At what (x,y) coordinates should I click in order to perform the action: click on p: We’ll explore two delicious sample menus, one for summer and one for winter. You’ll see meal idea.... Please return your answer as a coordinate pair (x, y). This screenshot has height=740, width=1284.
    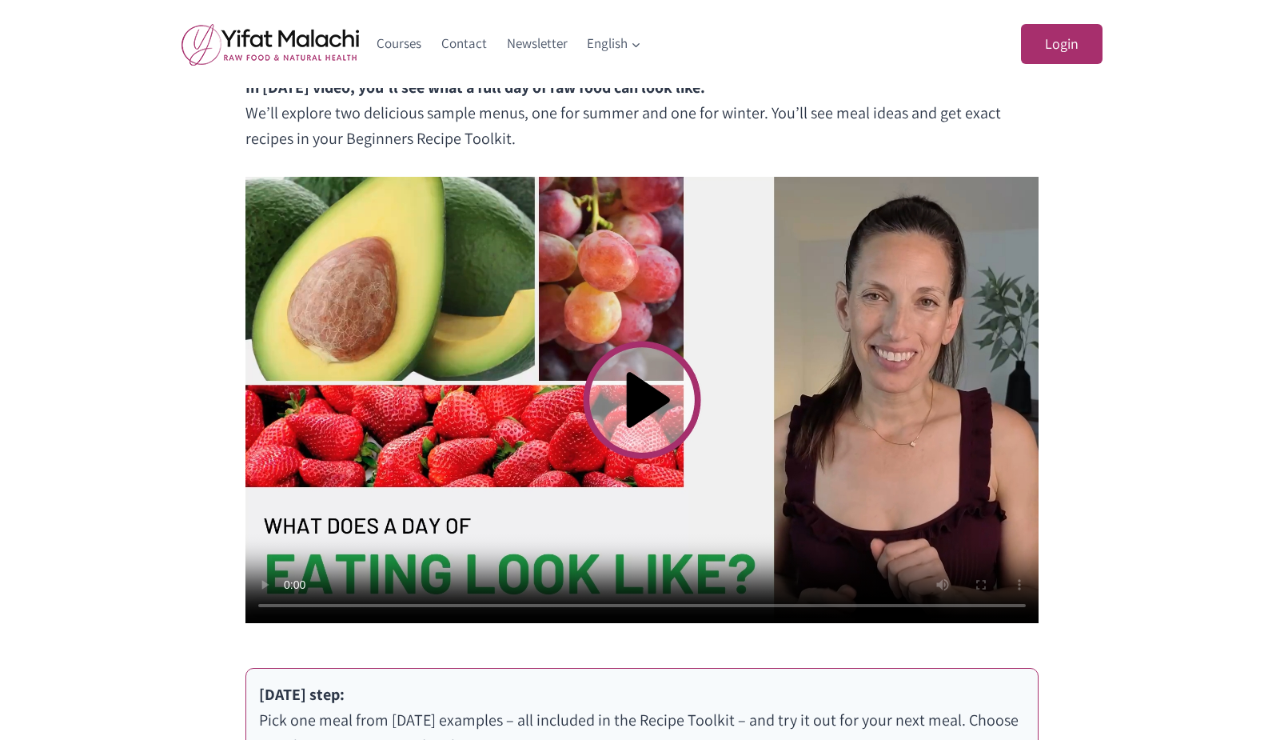
    Looking at the image, I should click on (642, 113).